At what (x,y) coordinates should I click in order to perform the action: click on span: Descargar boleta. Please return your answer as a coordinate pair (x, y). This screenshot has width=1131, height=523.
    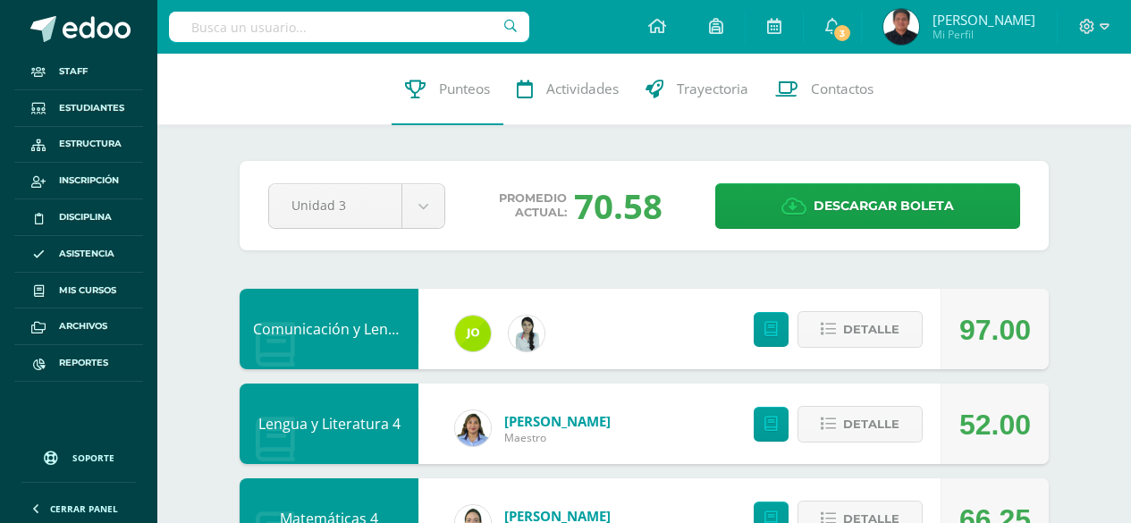
    Looking at the image, I should click on (884, 206).